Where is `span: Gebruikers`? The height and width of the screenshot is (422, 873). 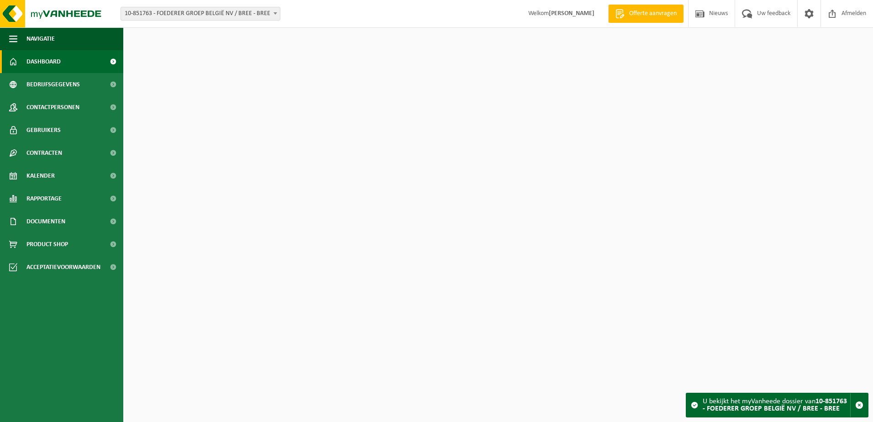 span: Gebruikers is located at coordinates (43, 130).